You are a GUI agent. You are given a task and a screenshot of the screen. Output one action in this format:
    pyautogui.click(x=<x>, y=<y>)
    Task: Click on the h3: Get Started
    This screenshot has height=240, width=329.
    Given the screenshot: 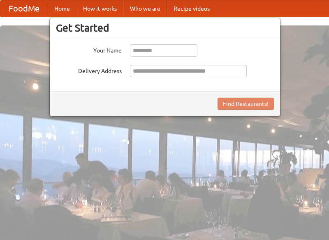 What is the action you would take?
    pyautogui.click(x=165, y=28)
    